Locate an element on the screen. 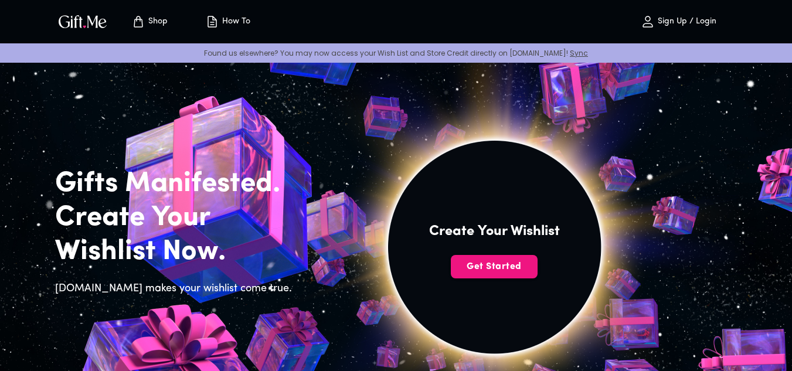 Image resolution: width=792 pixels, height=371 pixels. h2: Gifts Manifested. is located at coordinates (177, 184).